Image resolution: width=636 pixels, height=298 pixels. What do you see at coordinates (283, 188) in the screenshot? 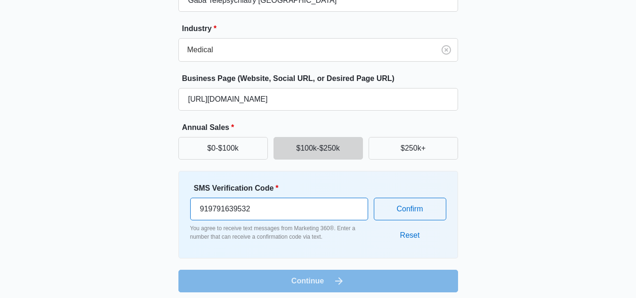
I see `label: SMS Verification Code` at bounding box center [283, 188].